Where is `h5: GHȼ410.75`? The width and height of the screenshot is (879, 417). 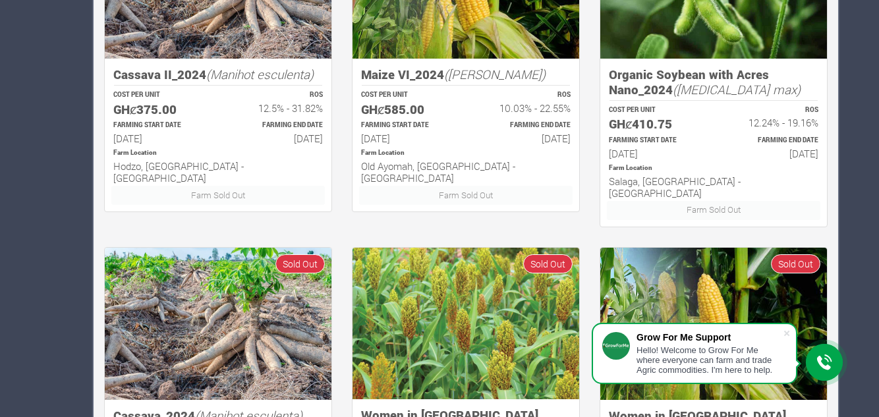 h5: GHȼ410.75 is located at coordinates (655, 124).